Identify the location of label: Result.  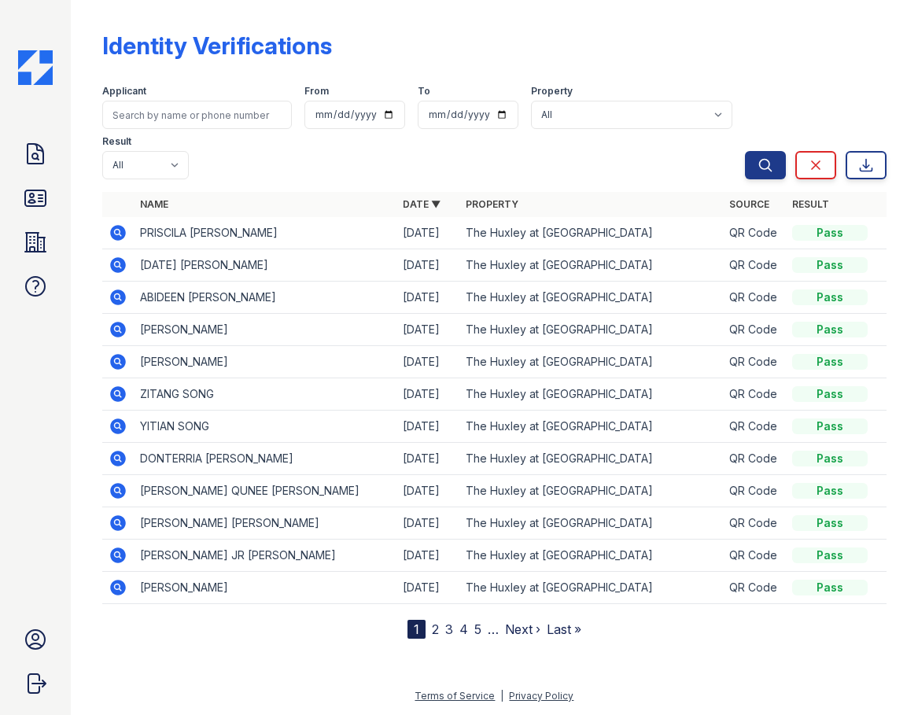
(116, 142).